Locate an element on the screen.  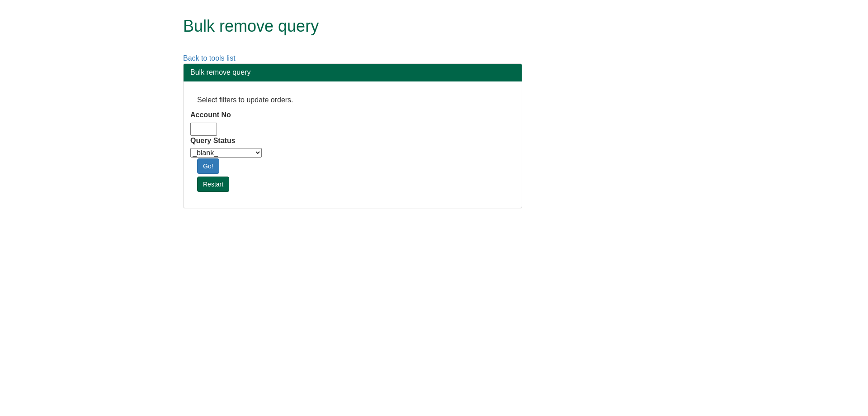
label: Account No is located at coordinates (211, 115).